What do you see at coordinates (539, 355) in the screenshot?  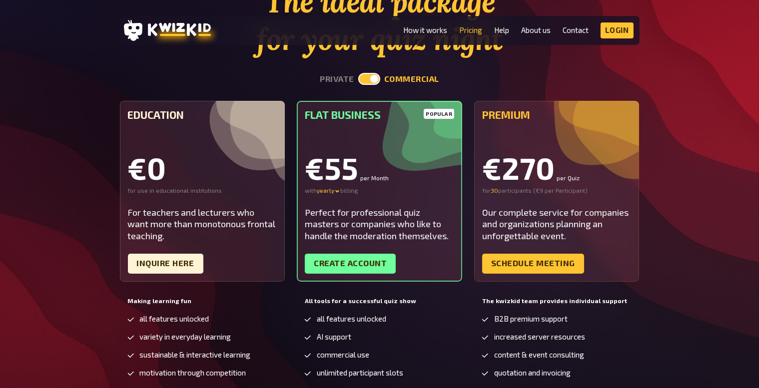 I see `span: content & event consulting` at bounding box center [539, 355].